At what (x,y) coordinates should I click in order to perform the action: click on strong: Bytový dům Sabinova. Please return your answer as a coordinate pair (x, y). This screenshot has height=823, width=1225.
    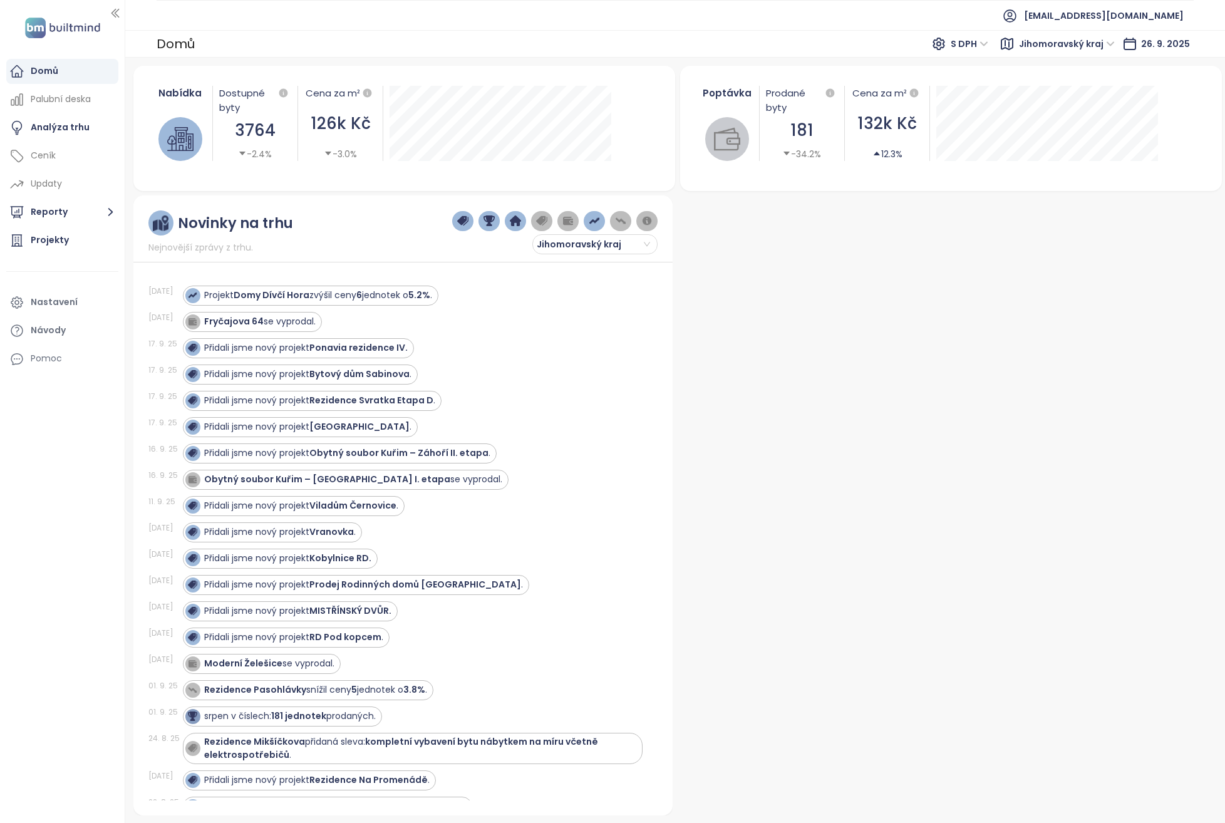
    Looking at the image, I should click on (360, 374).